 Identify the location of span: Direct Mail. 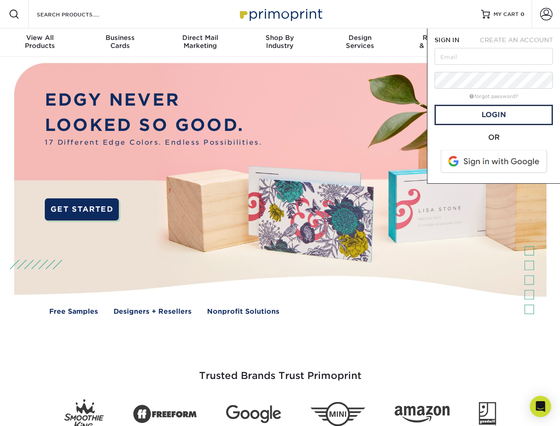
(200, 38).